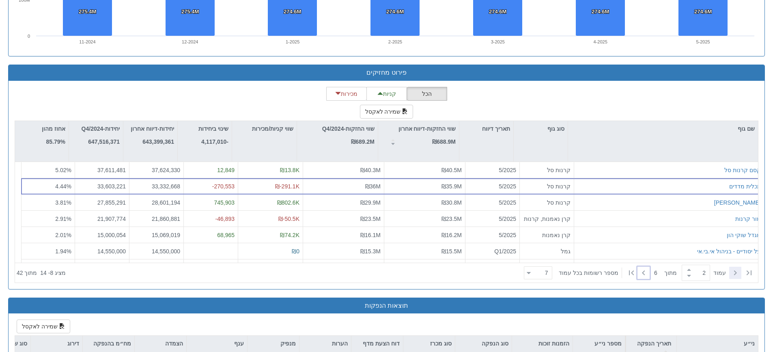 The image size is (773, 352). I want to click on div: הערות, so click(325, 343).